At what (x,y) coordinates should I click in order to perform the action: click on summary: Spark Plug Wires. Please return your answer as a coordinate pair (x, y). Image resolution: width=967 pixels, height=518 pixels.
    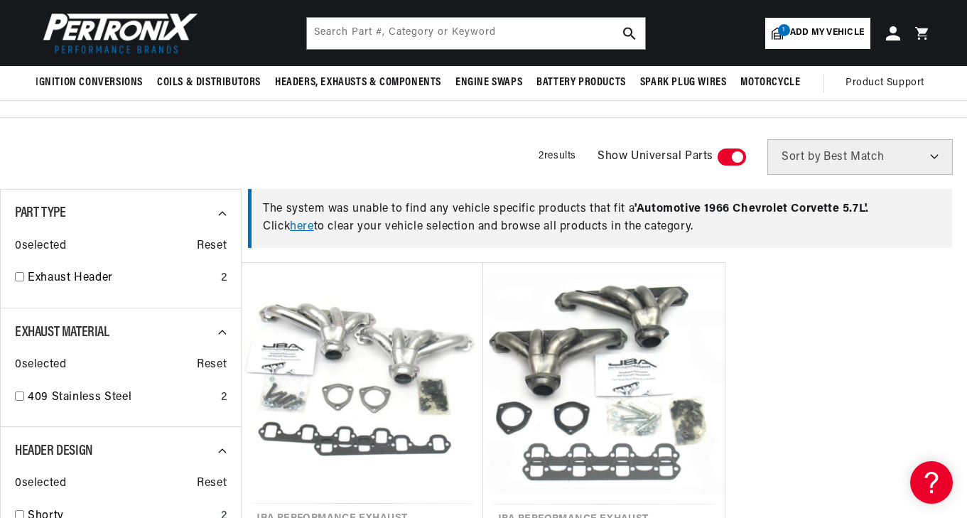
    Looking at the image, I should click on (684, 82).